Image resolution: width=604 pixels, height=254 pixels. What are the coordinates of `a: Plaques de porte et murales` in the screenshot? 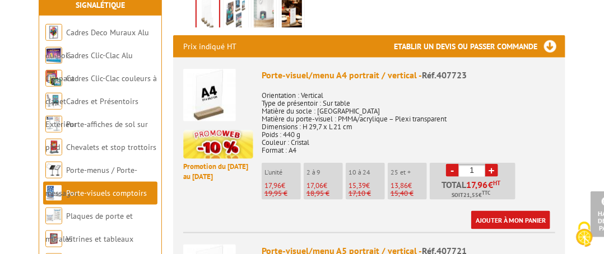 It's located at (89, 227).